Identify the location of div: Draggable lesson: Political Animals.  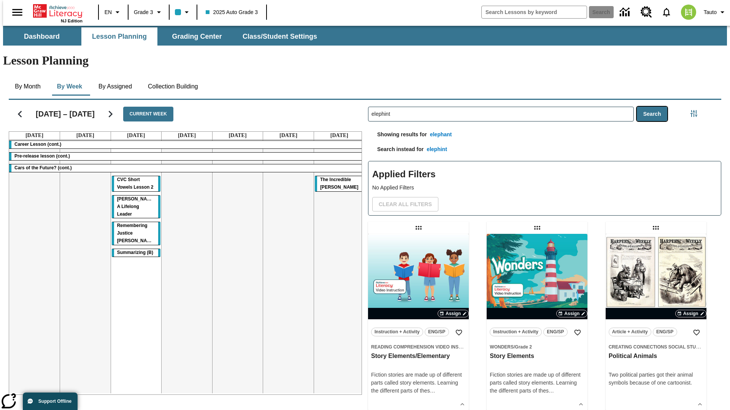
(655, 228).